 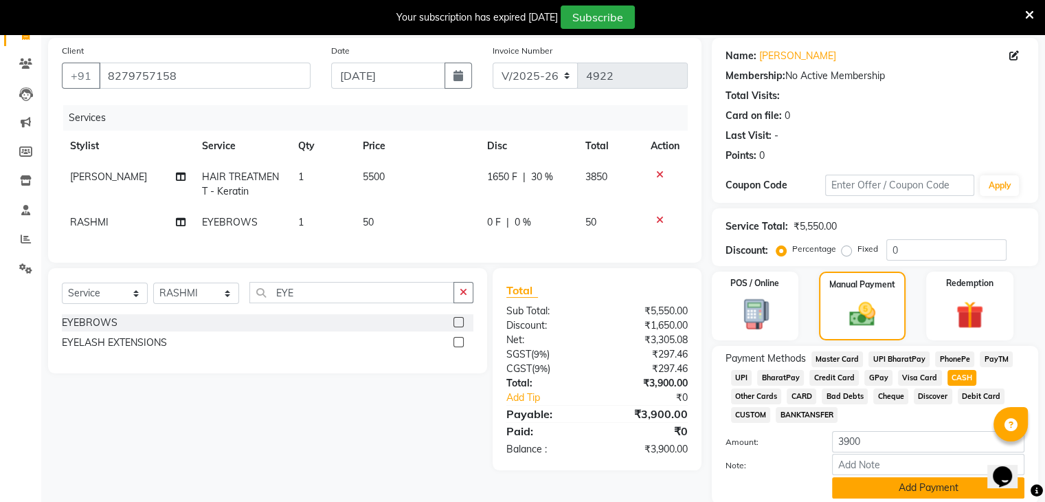 I want to click on label: Redemption, so click(x=970, y=283).